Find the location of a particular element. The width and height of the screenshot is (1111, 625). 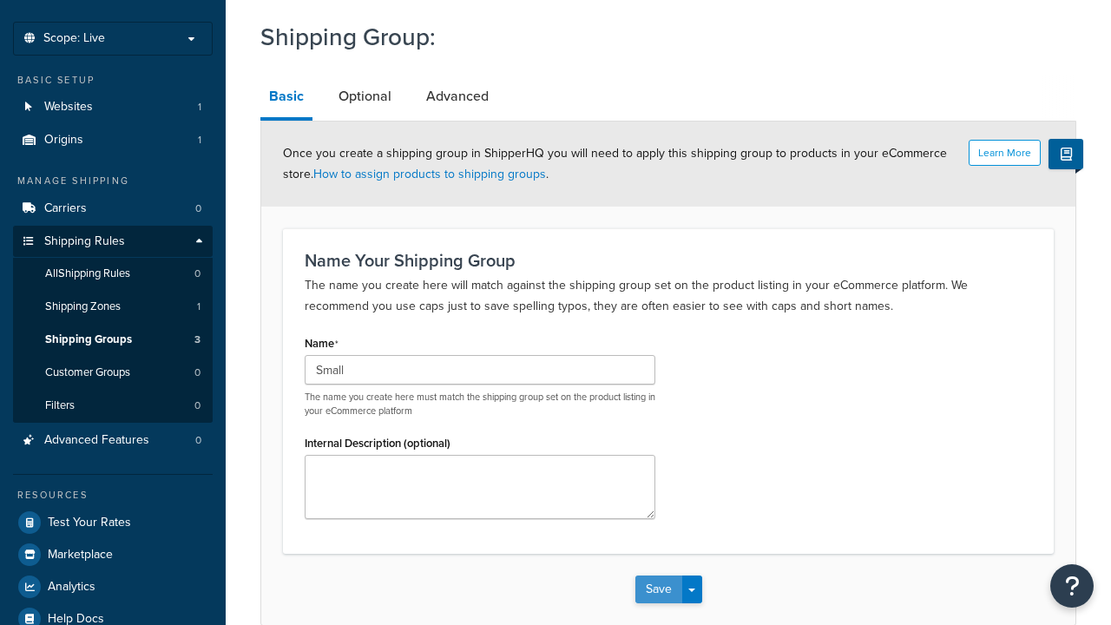

span: Origins is located at coordinates (63, 140).